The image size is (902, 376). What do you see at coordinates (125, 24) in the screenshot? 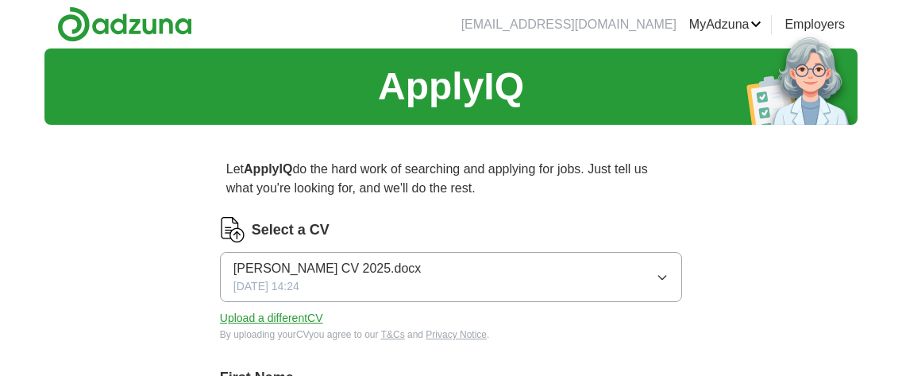
I see `img: Adzuna logo` at bounding box center [125, 24].